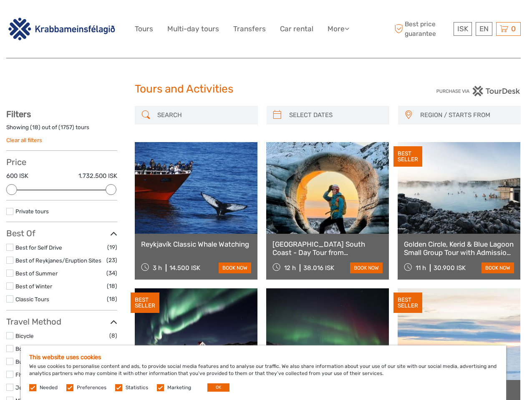 Image resolution: width=527 pixels, height=400 pixels. I want to click on button: REGION / STARTS FROM, so click(466, 115).